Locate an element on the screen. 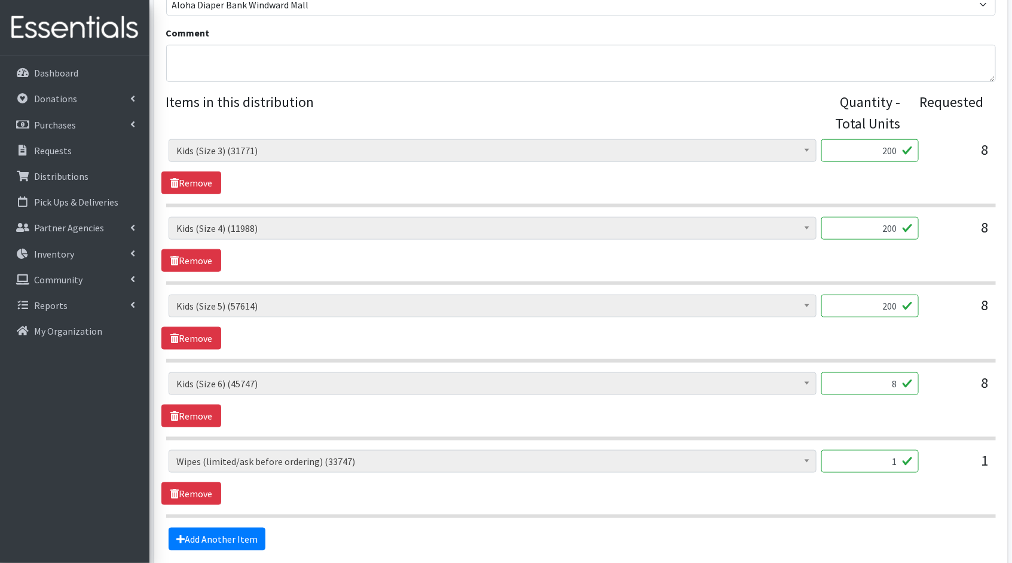 The image size is (1012, 563). span: Kids (Size 6) (45747) is located at coordinates (492, 384).